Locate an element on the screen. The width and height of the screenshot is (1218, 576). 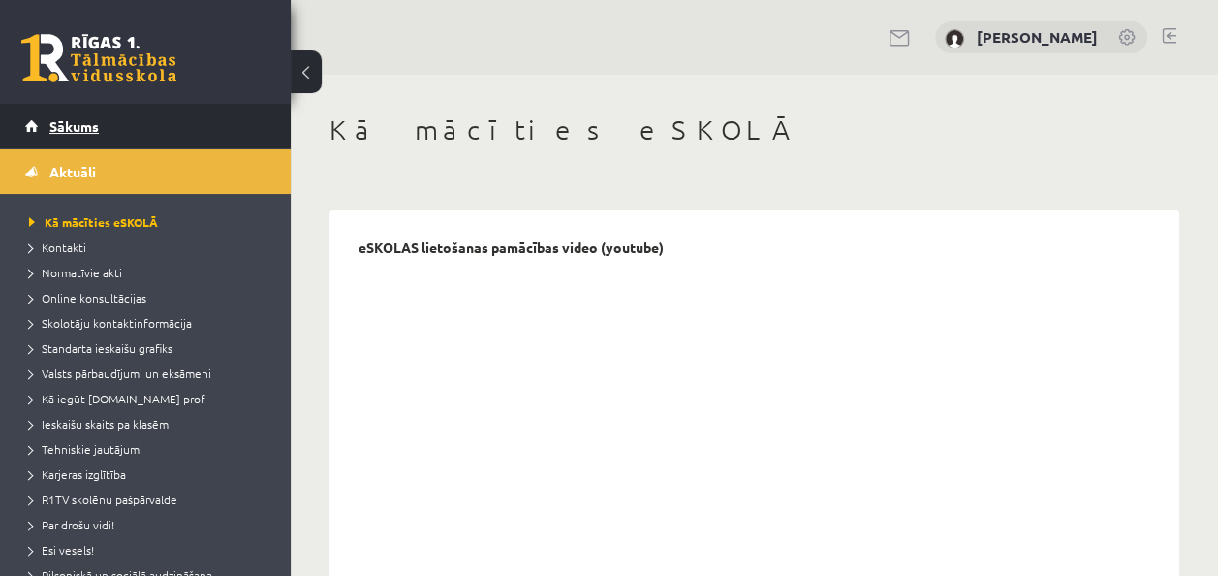
a: Sākums is located at coordinates (145, 126).